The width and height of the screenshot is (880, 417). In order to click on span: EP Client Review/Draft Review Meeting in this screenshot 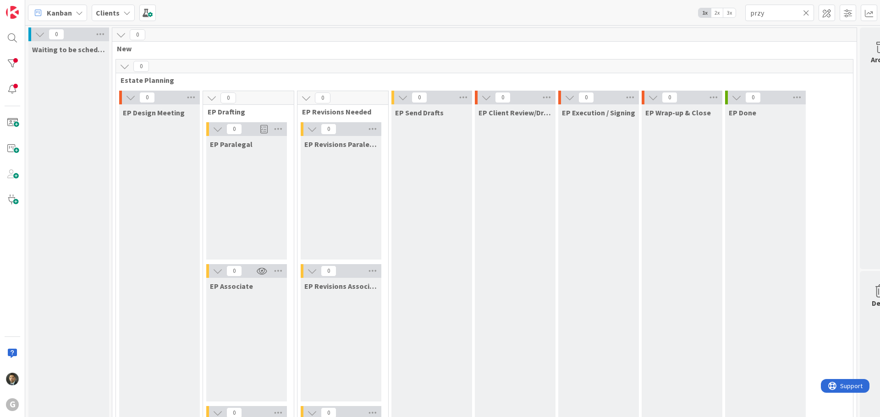, I will do `click(515, 113)`.